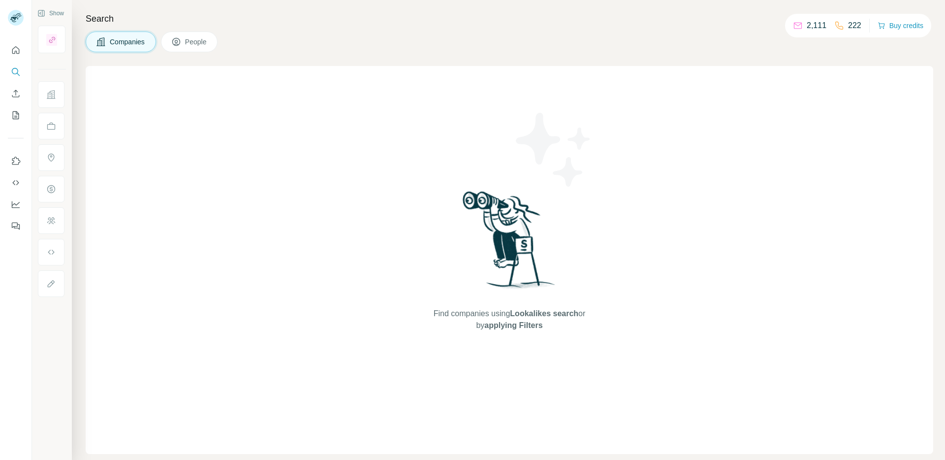  Describe the element at coordinates (900, 26) in the screenshot. I see `button: Buy credits` at that location.